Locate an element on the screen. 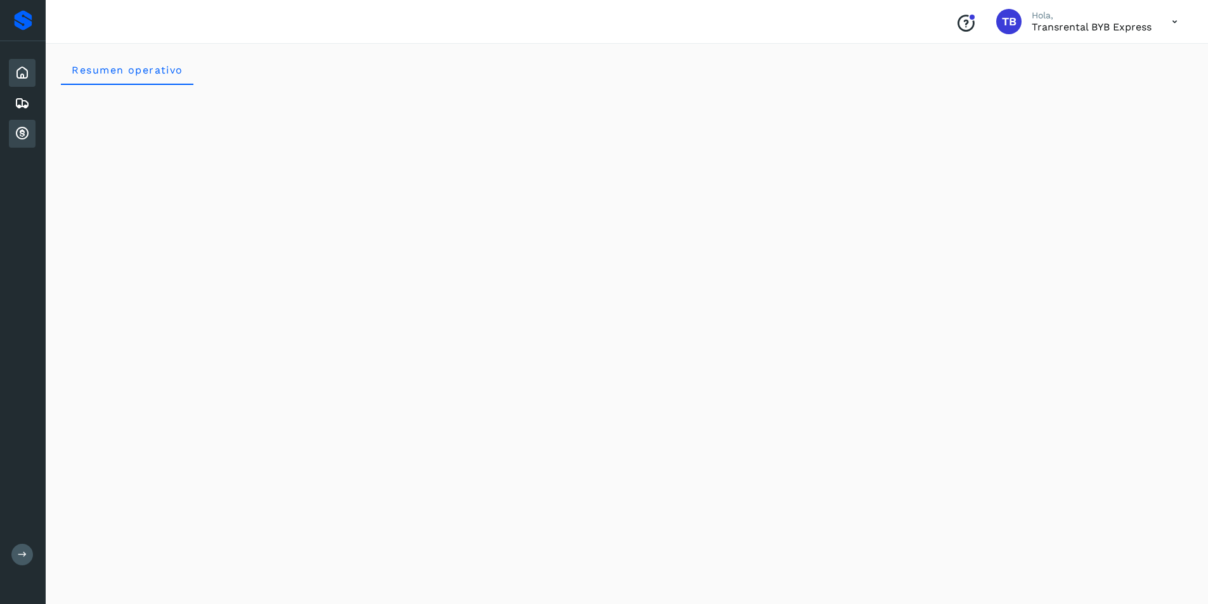 Image resolution: width=1208 pixels, height=604 pixels. div: Cuentas por cobrar is located at coordinates (22, 134).